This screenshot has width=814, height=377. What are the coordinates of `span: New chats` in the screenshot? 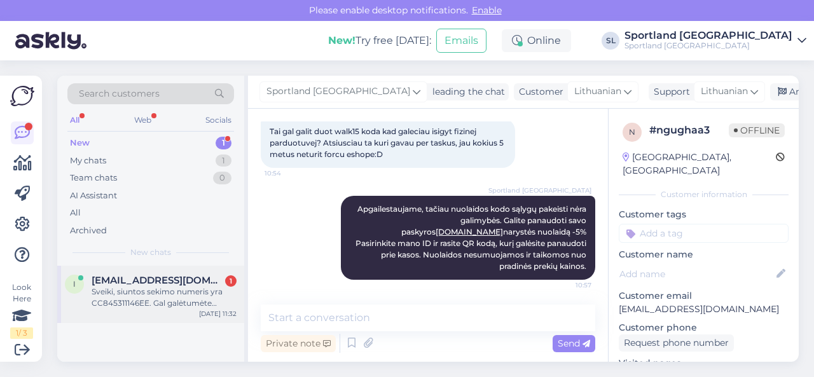 It's located at (151, 253).